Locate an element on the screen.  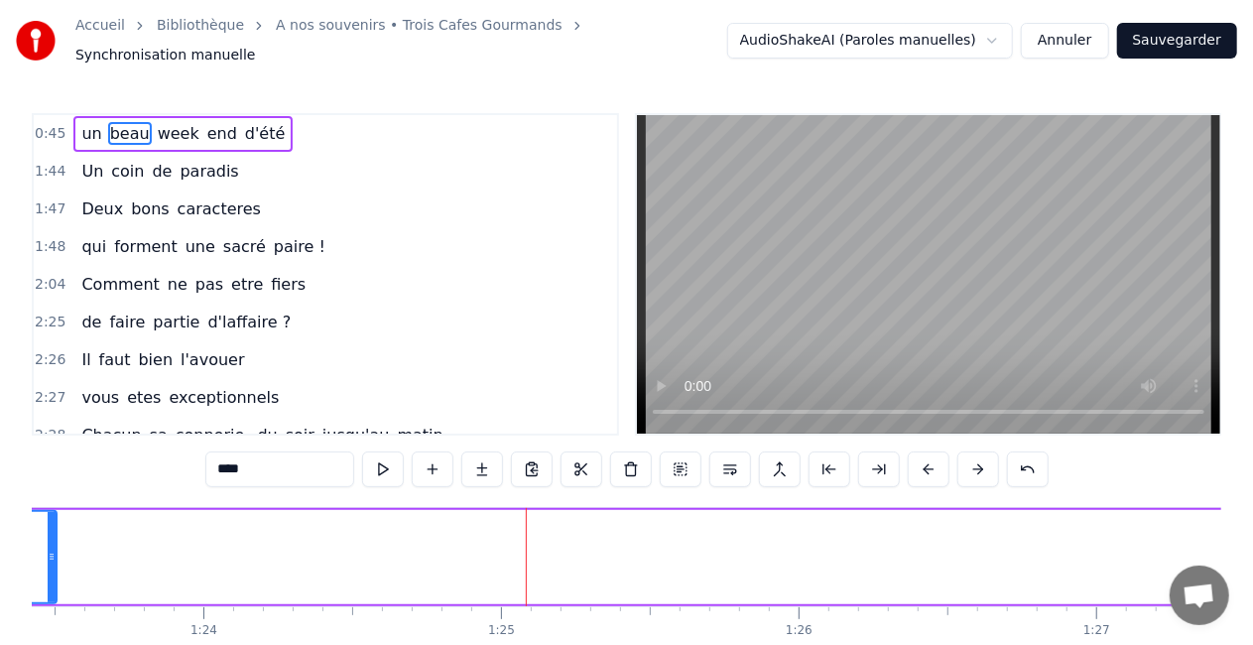
span: qui is located at coordinates (93, 246).